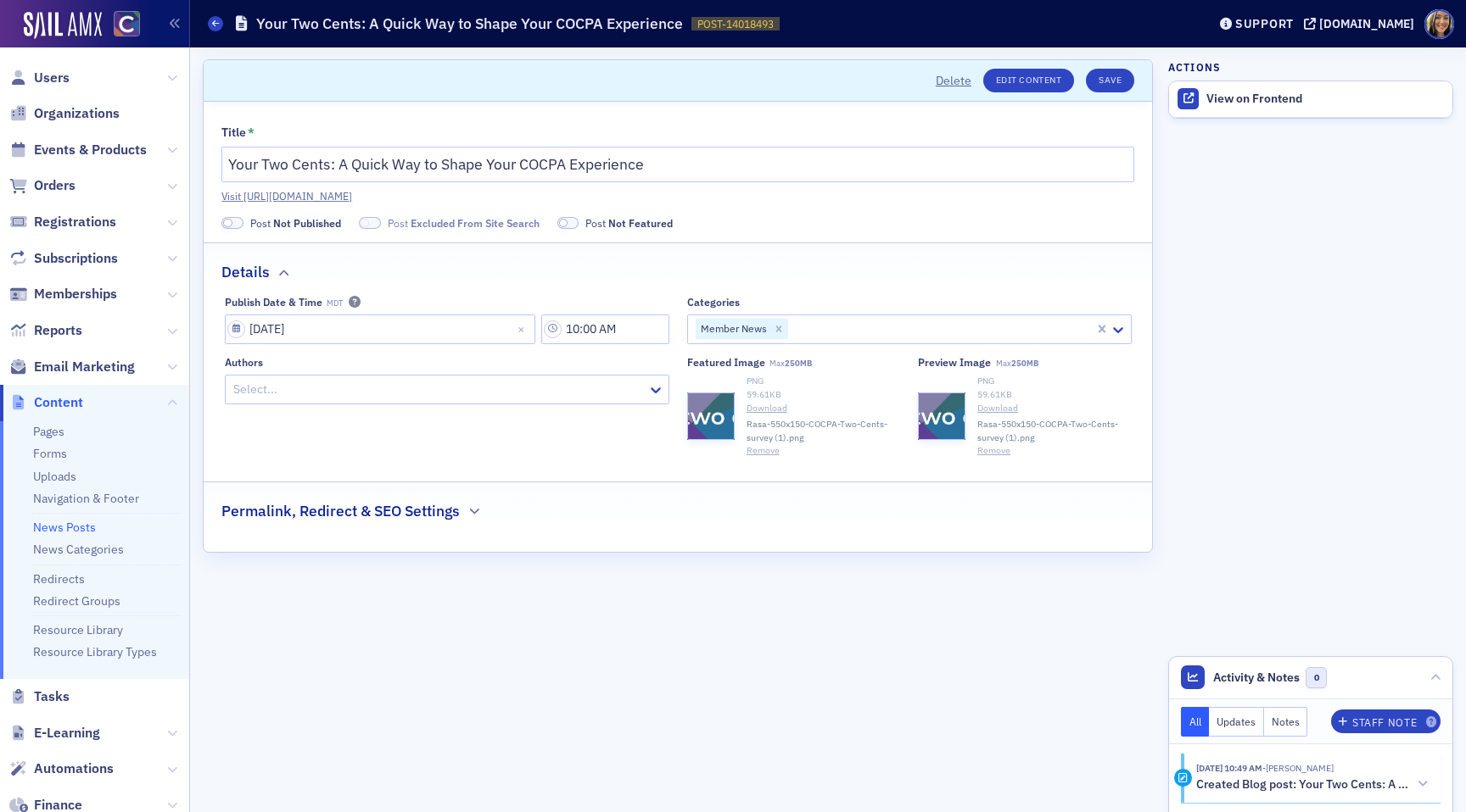 This screenshot has height=812, width=1466. Describe the element at coordinates (735, 24) in the screenshot. I see `span: POST-14018493` at that location.